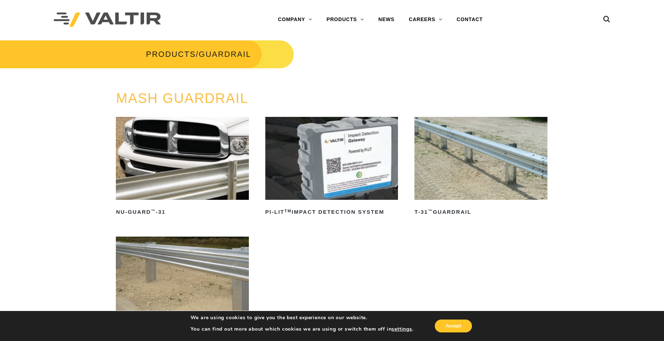  Describe the element at coordinates (302, 329) in the screenshot. I see `p: You can find out more about which cookies we are using or switch them off in .` at that location.